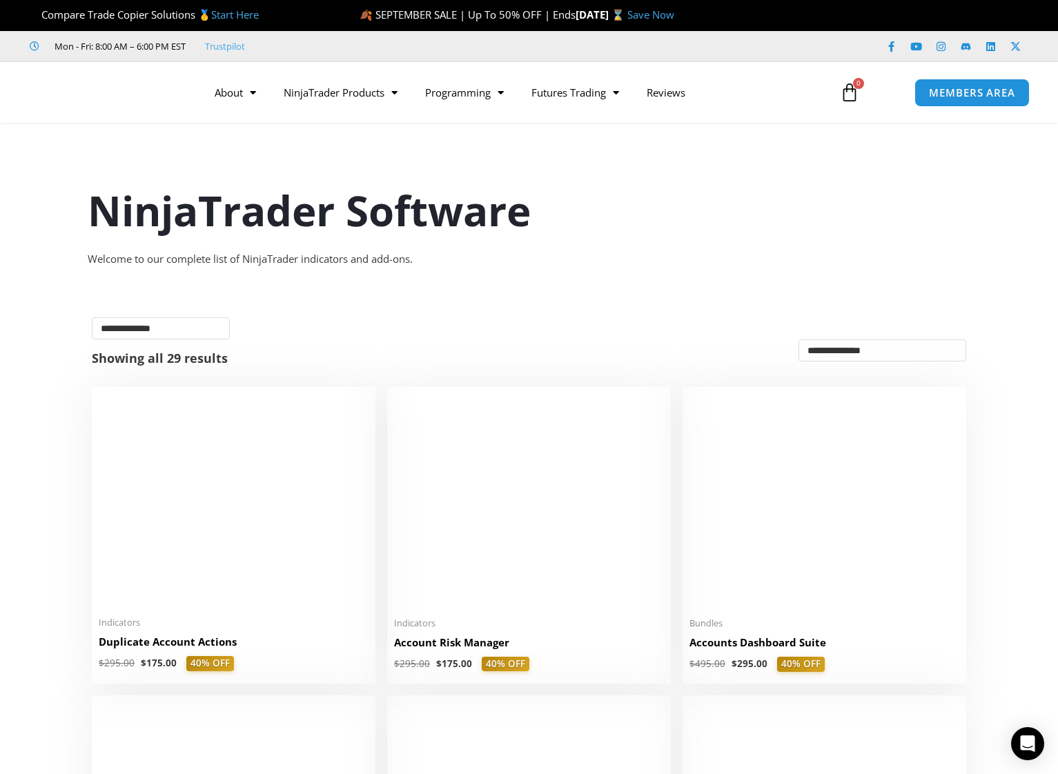  I want to click on a: Start Here, so click(235, 14).